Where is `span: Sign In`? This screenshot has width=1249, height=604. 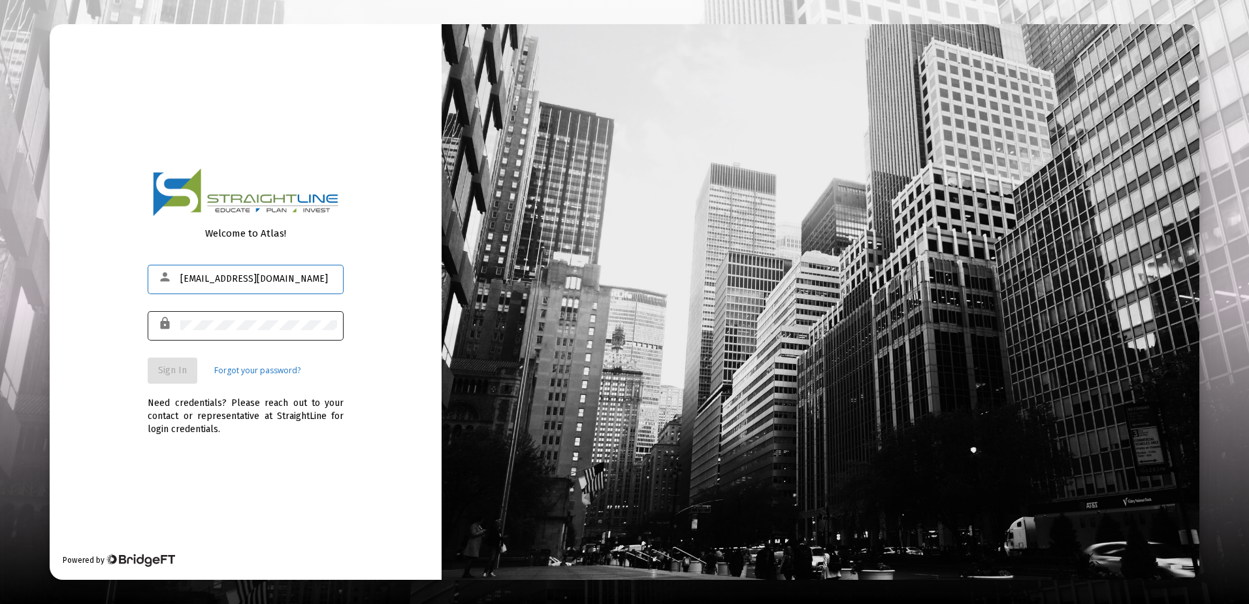 span: Sign In is located at coordinates (172, 370).